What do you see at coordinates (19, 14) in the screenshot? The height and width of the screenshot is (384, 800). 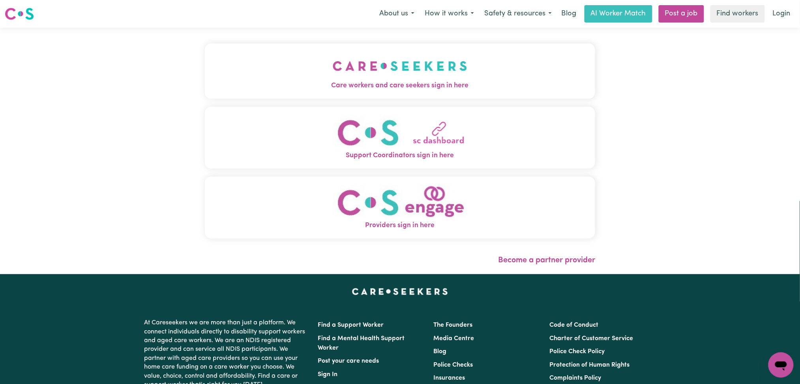 I see `img: Careseekers logo` at bounding box center [19, 14].